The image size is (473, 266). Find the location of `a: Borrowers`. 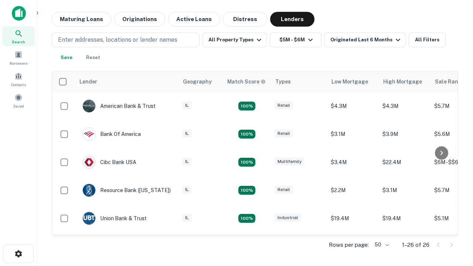

a: Borrowers is located at coordinates (18, 58).